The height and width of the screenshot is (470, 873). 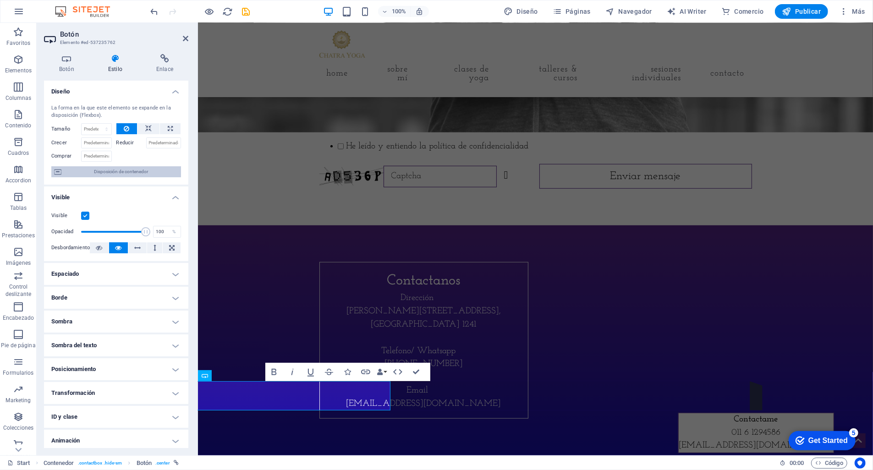 I want to click on button: Underline (⌘U), so click(x=311, y=372).